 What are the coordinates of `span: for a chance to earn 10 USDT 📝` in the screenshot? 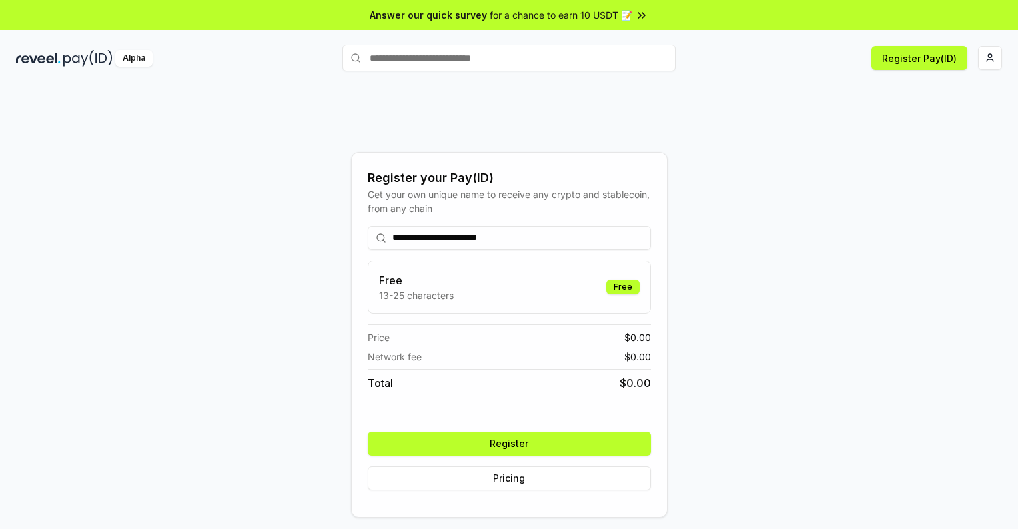 It's located at (561, 15).